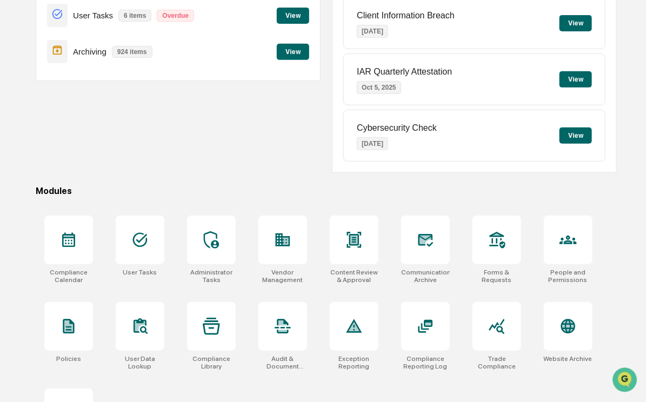 The image size is (646, 402). What do you see at coordinates (327, 191) in the screenshot?
I see `div: Modules` at bounding box center [327, 191].